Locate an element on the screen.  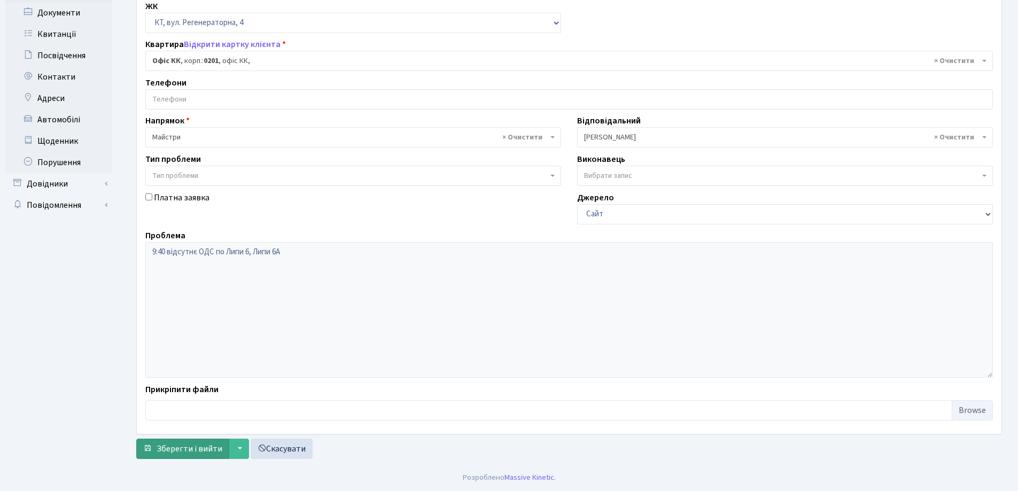
label: Прикріпити файли is located at coordinates (182, 390).